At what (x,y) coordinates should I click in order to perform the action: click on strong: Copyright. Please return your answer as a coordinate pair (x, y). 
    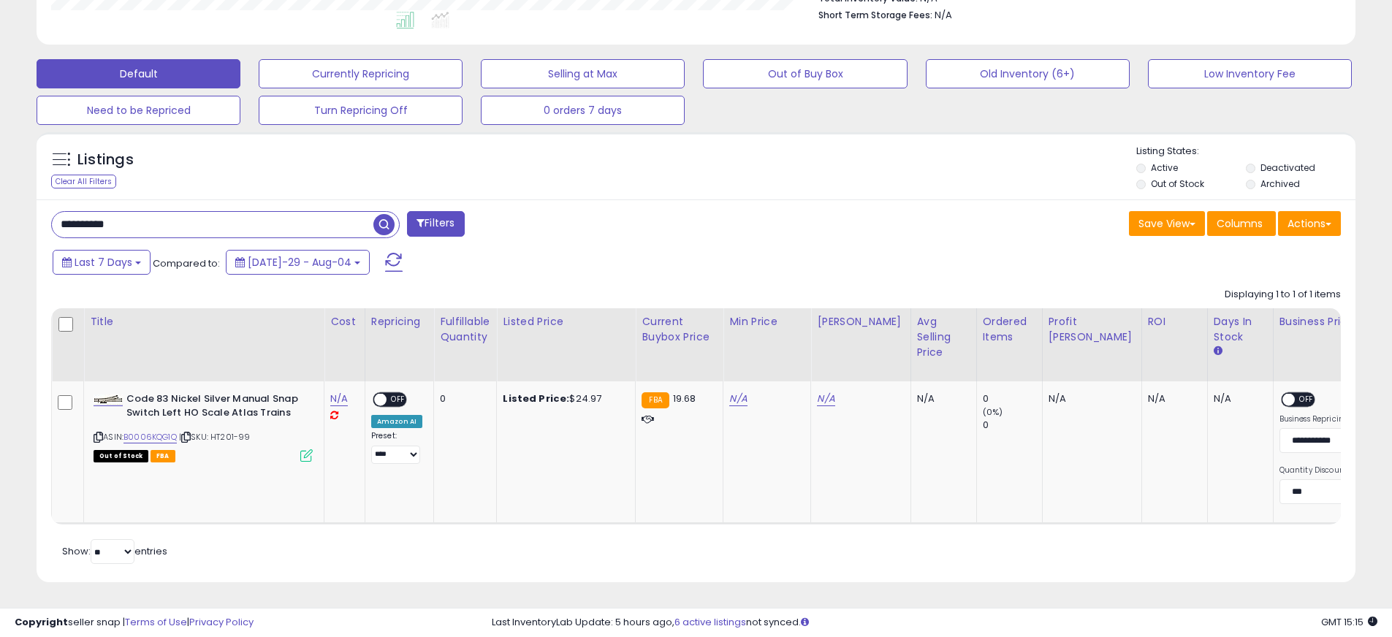
    Looking at the image, I should click on (41, 622).